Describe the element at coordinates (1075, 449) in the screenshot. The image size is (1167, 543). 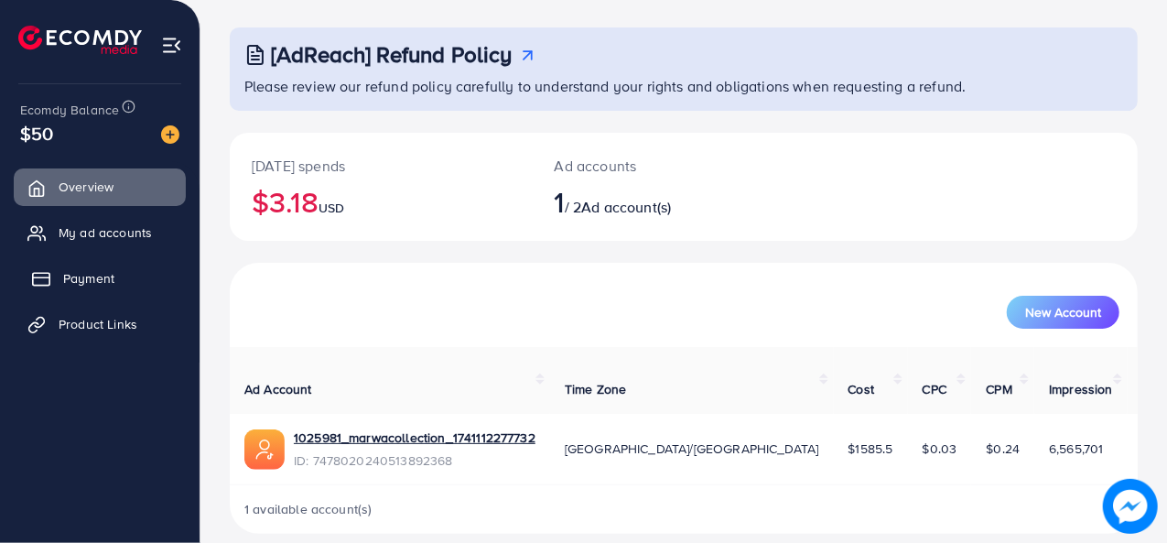
I see `span: 6,565,701` at that location.